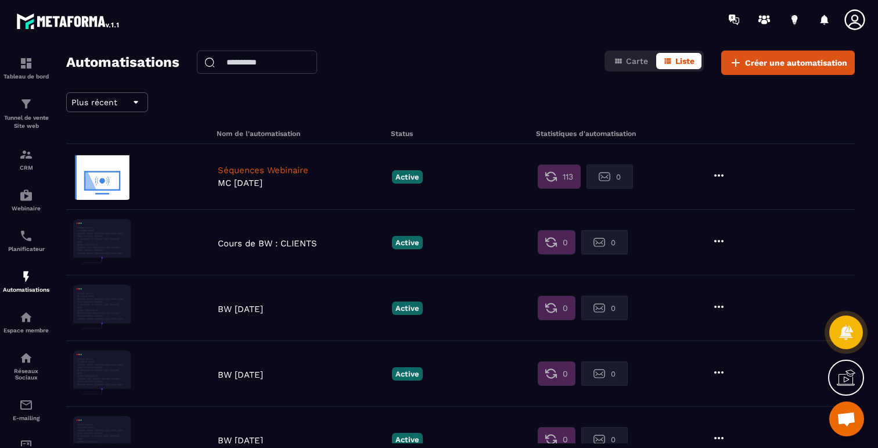 Image resolution: width=878 pixels, height=448 pixels. Describe the element at coordinates (302, 170) in the screenshot. I see `p: Séquences Webinaire` at that location.